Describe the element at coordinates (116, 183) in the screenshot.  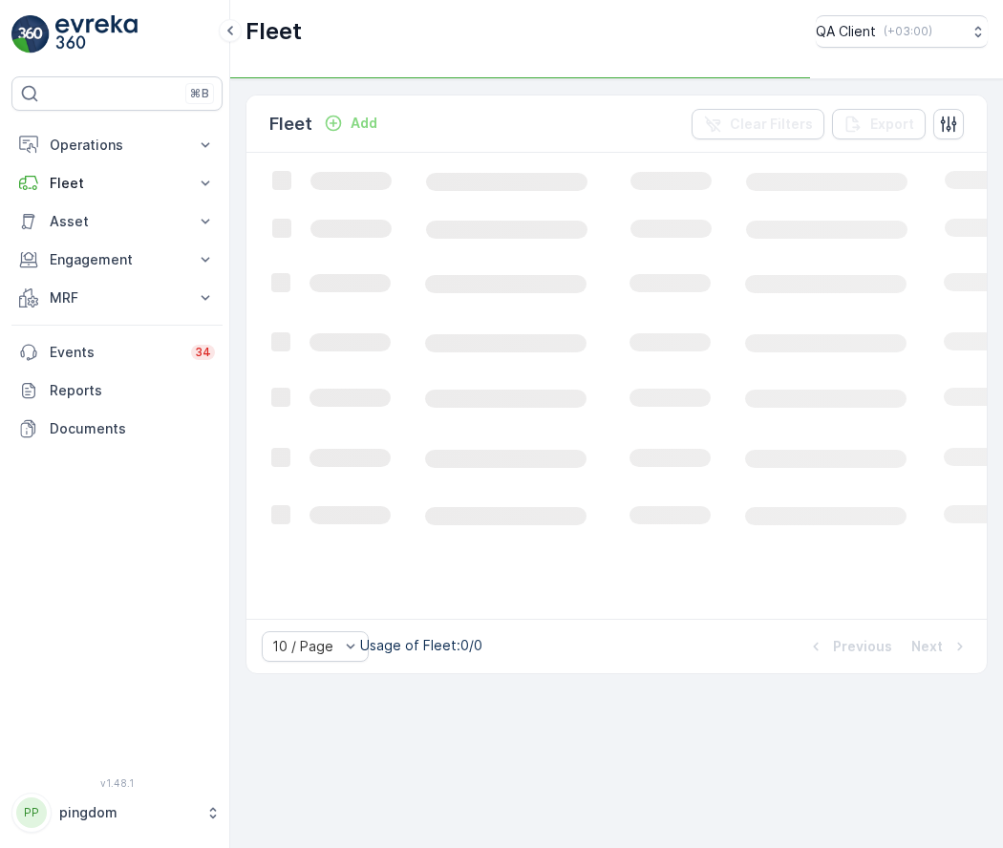
I see `button: Fleet` at that location.